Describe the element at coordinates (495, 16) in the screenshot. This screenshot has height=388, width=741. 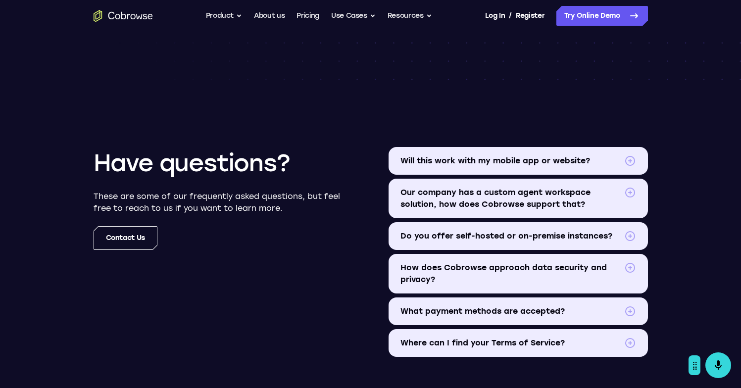
I see `a: Log In` at that location.